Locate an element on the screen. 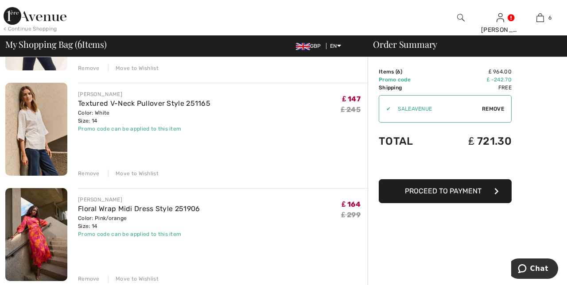  img: search the website is located at coordinates (460, 18).